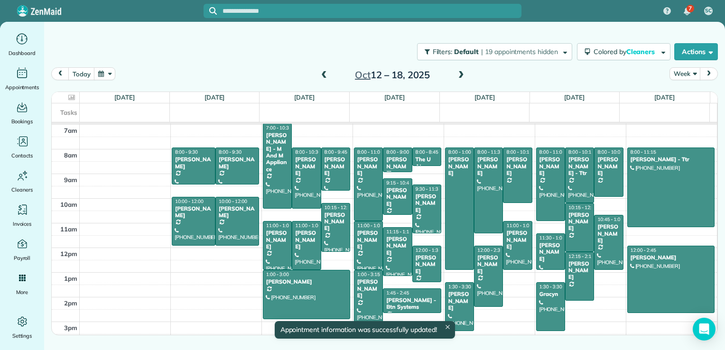 The width and height of the screenshot is (725, 350). Describe the element at coordinates (519, 152) in the screenshot. I see `span: 8:00 - 10:15` at that location.